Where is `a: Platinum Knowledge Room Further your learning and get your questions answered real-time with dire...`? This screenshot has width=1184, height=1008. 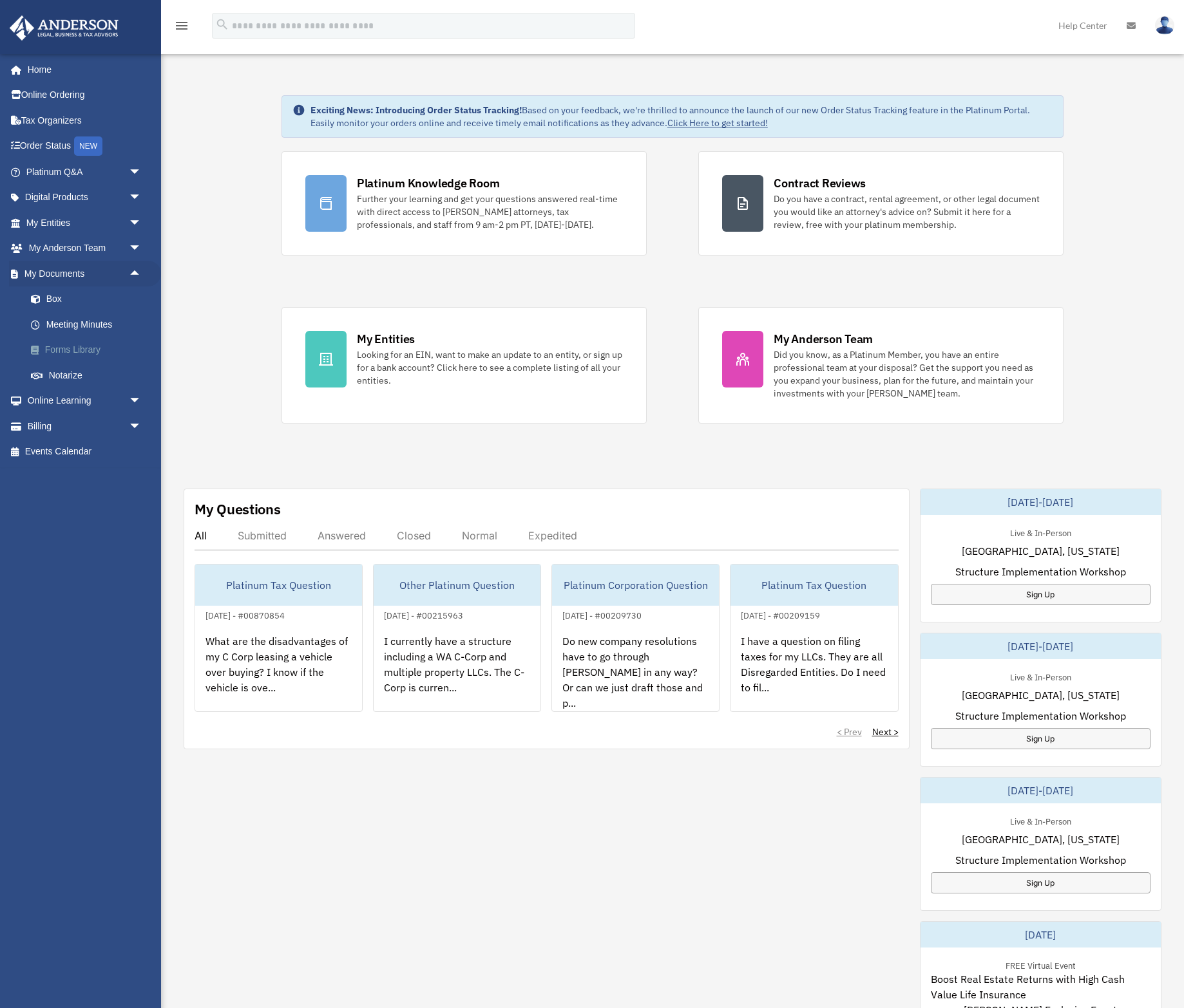
a: Platinum Knowledge Room Further your learning and get your questions answered real-time with dire... is located at coordinates (464, 204).